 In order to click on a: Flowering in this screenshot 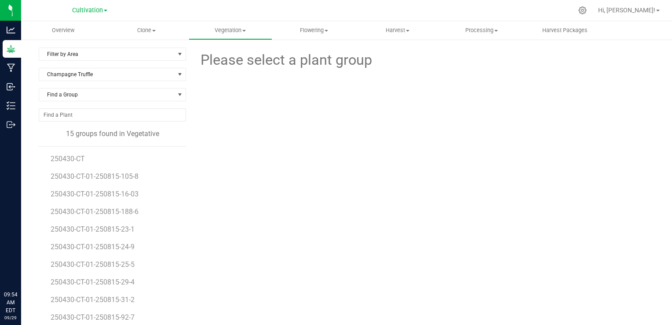, I will do `click(314, 30)`.